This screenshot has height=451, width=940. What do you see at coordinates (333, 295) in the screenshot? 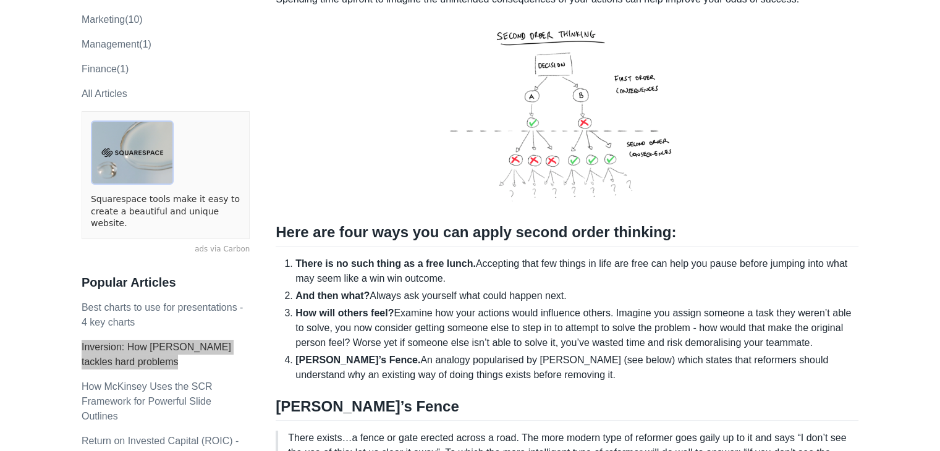
I see `strong: And then what?` at bounding box center [333, 295].